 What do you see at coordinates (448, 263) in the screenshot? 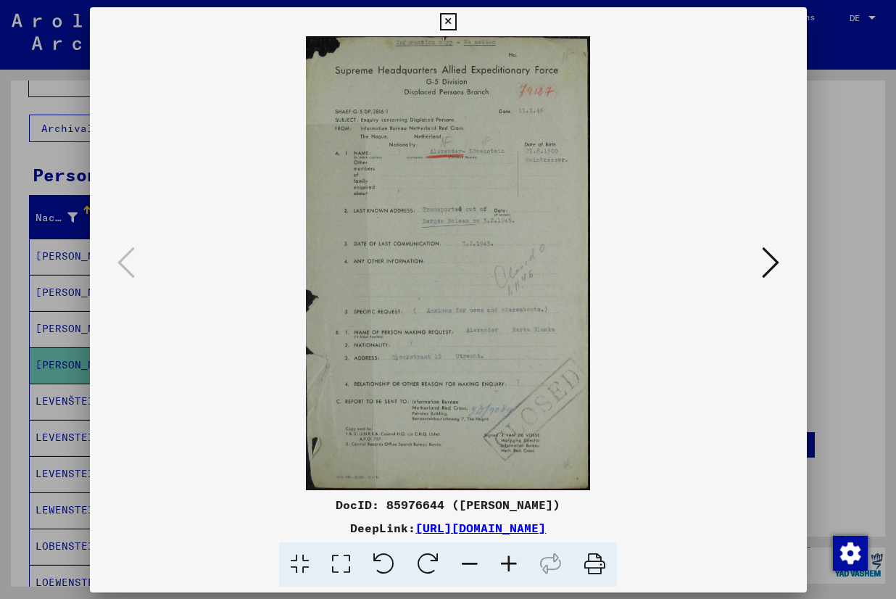
I see `img: 001.jpg` at bounding box center [448, 263].